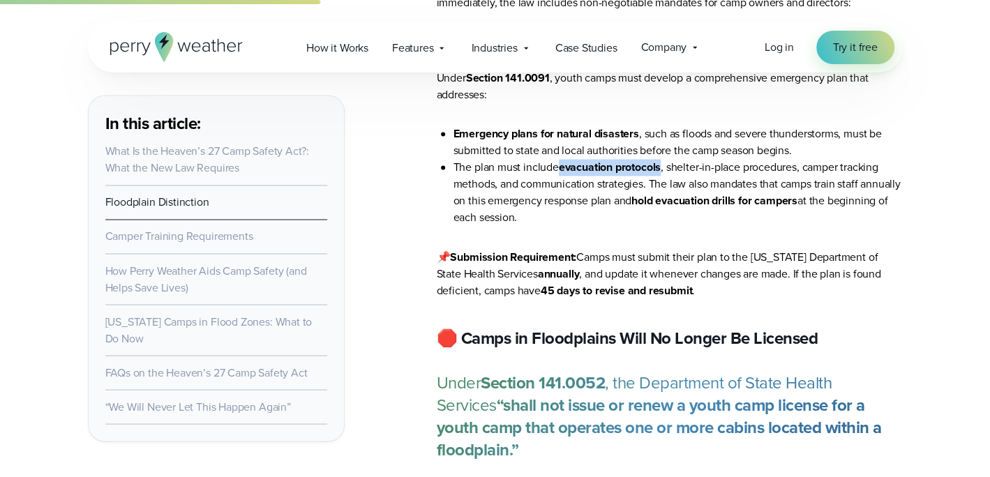  What do you see at coordinates (337, 48) in the screenshot?
I see `span: How it Works` at bounding box center [337, 48].